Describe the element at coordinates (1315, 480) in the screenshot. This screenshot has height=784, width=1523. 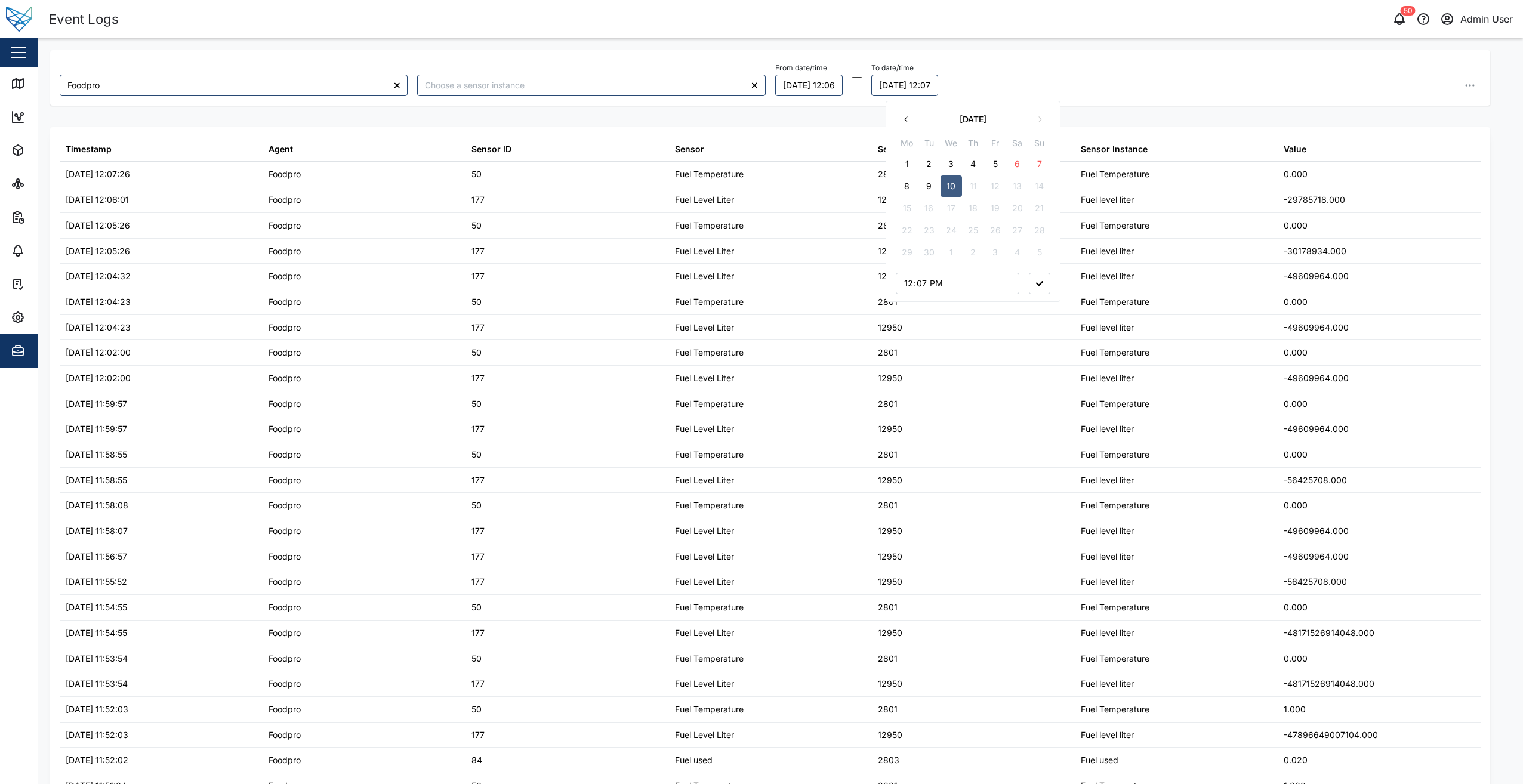
I see `div: -56425708.000` at that location.